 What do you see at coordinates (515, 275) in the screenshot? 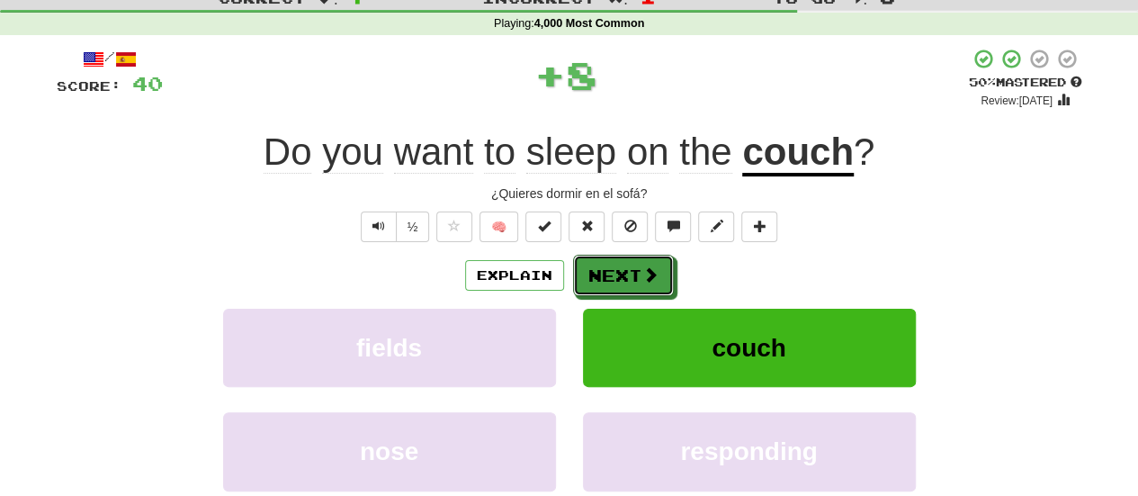
I see `button: Explain` at bounding box center [515, 275].